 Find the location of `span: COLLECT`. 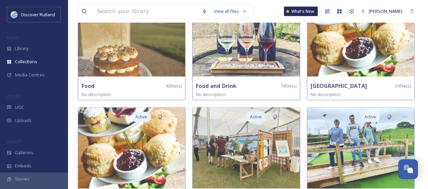

span: COLLECT is located at coordinates (14, 96).